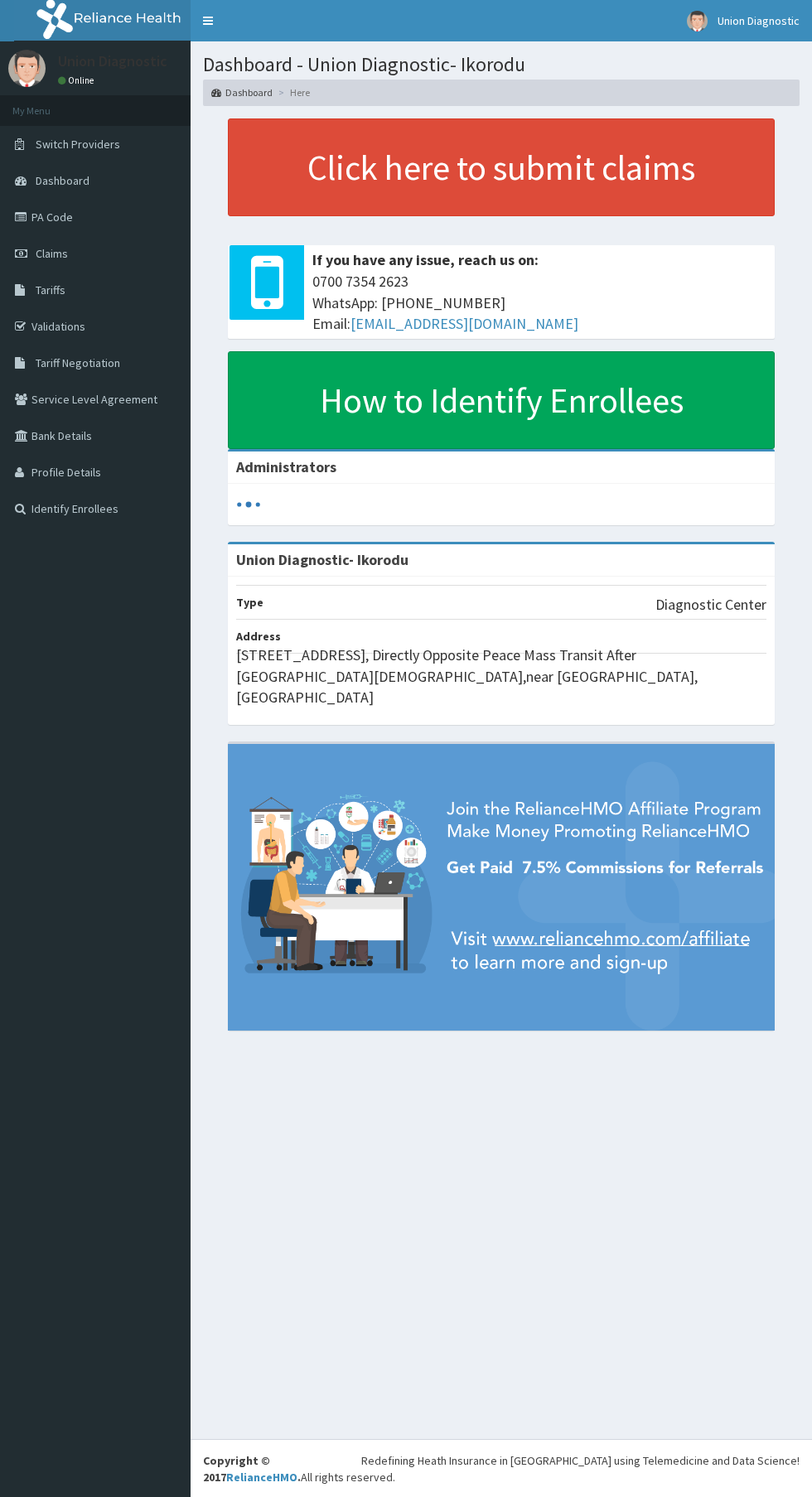 The height and width of the screenshot is (1497, 812). Describe the element at coordinates (501, 887) in the screenshot. I see `img: provider-team-banner.png` at that location.